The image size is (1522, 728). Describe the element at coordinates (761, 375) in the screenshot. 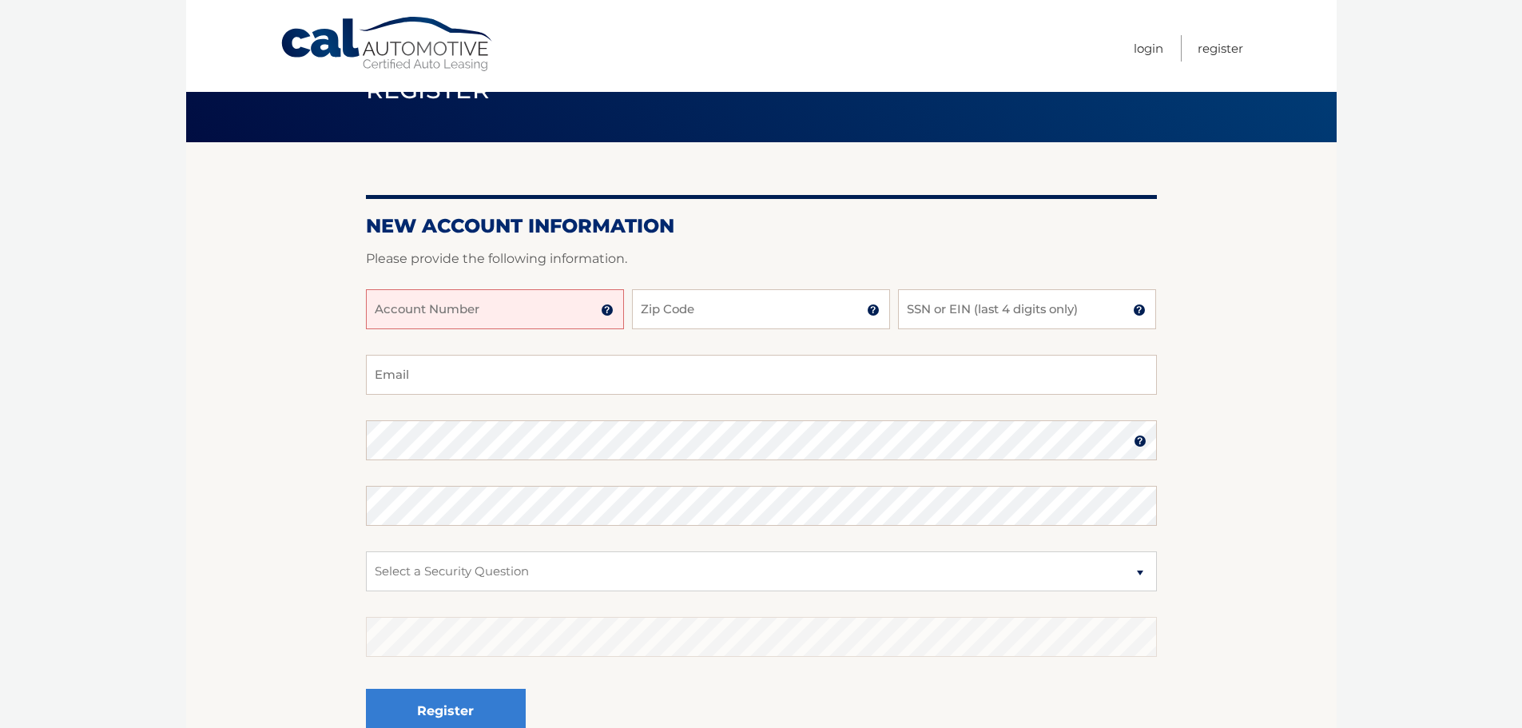

I see `input: Email` at that location.